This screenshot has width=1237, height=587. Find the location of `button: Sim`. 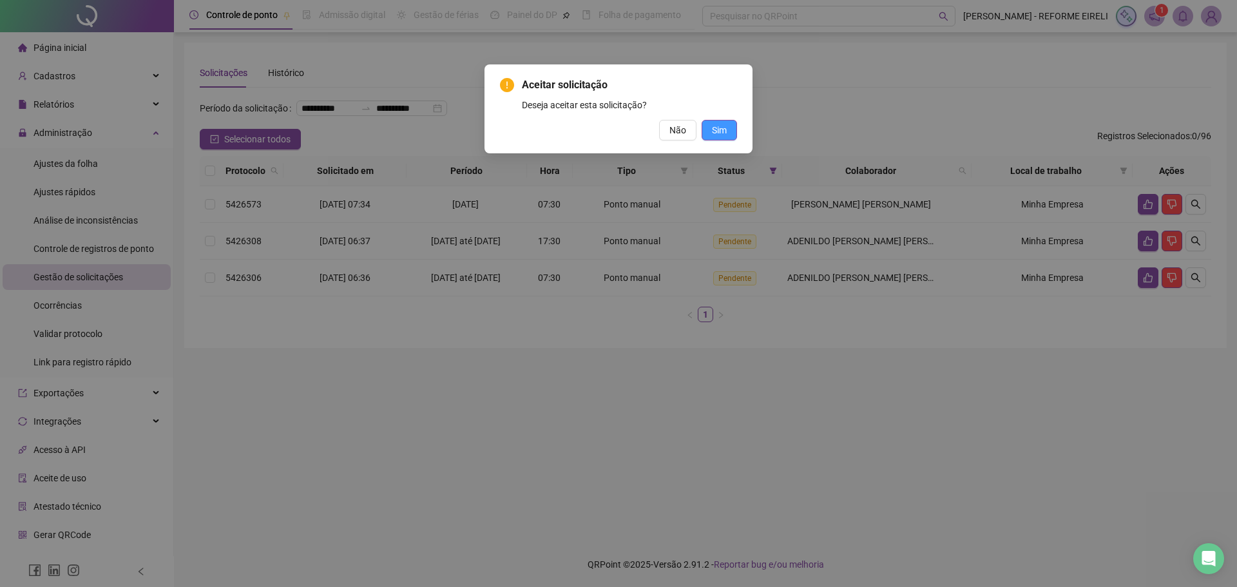

button: Sim is located at coordinates (719, 130).